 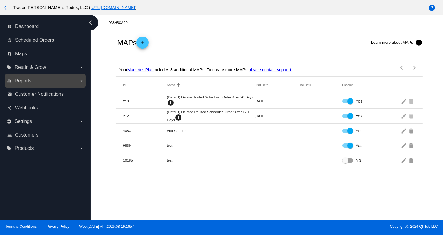 I want to click on a: people_outline Customers, so click(x=46, y=135).